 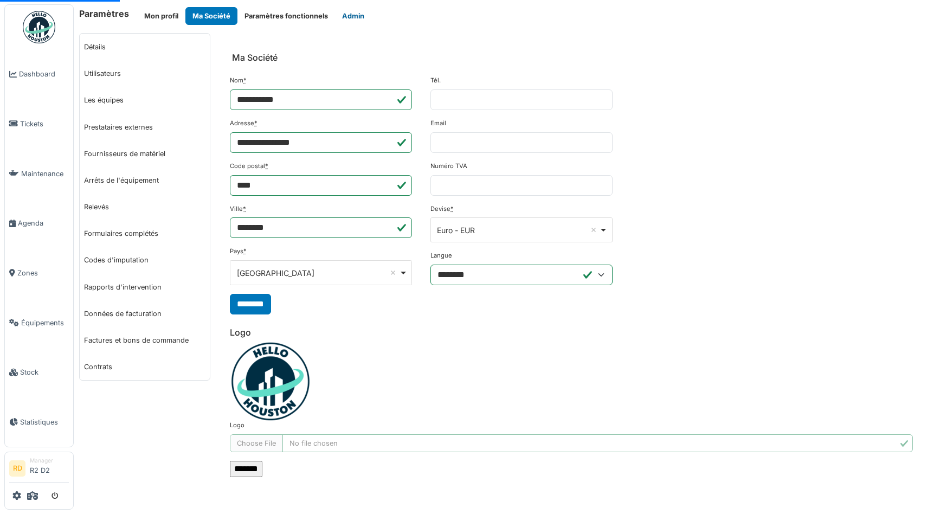 What do you see at coordinates (145, 340) in the screenshot?
I see `a: Factures et bons de commande` at bounding box center [145, 340].